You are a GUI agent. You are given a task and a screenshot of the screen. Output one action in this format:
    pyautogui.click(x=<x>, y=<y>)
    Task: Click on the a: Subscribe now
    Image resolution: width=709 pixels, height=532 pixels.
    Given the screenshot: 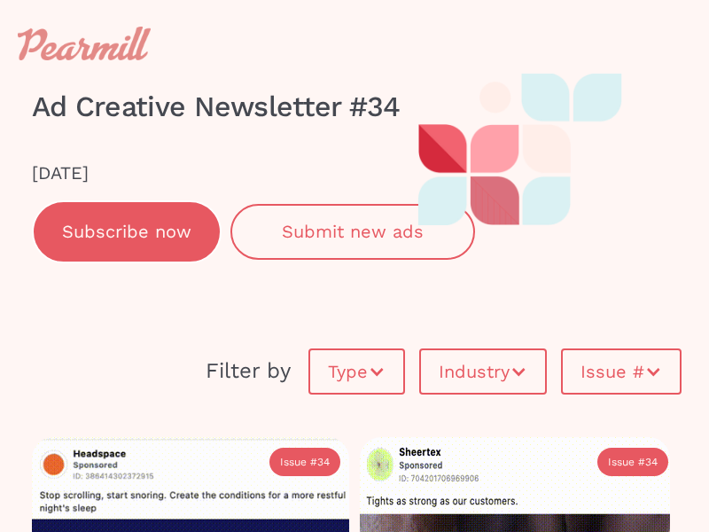 What is the action you would take?
    pyautogui.click(x=127, y=231)
    